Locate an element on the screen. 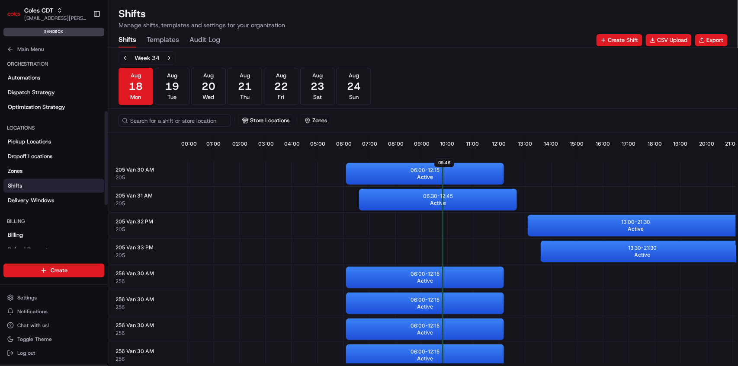 Image resolution: width=738 pixels, height=366 pixels. span: Wed is located at coordinates (208, 97).